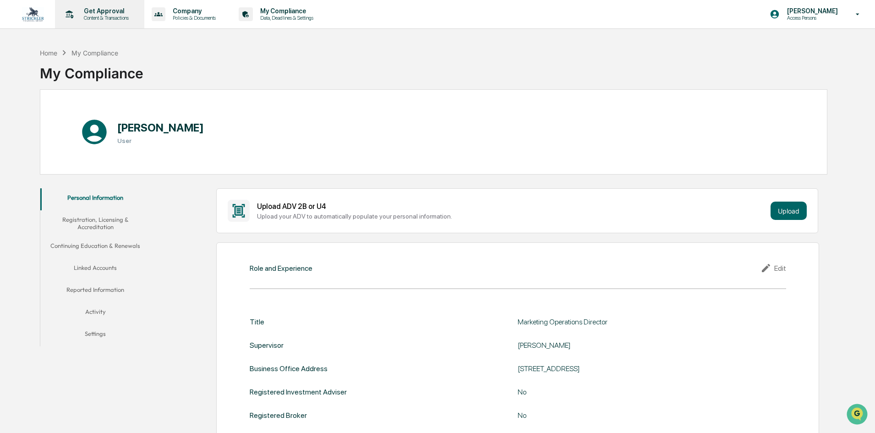  Describe the element at coordinates (95, 247) in the screenshot. I see `button: Continuing Education & Renewals` at that location.